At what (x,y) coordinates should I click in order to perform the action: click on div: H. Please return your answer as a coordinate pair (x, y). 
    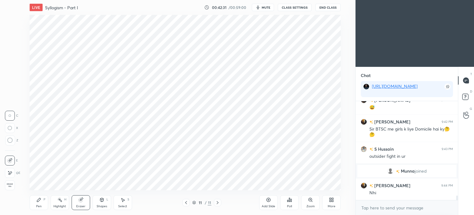
    Looking at the image, I should click on (65, 199).